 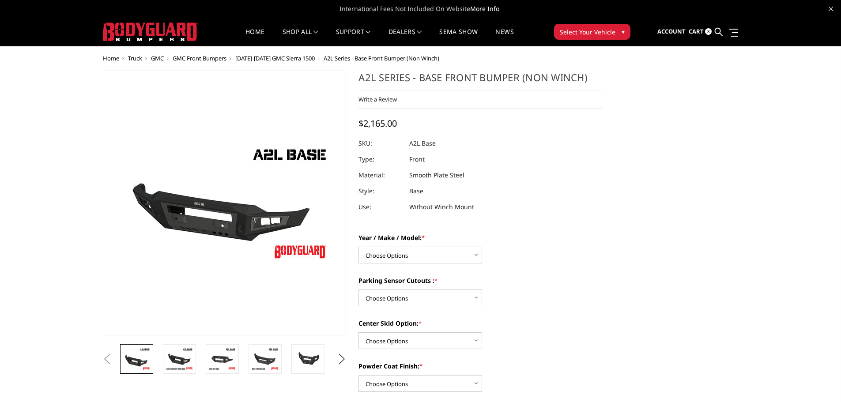 I want to click on dt: Style:, so click(x=380, y=191).